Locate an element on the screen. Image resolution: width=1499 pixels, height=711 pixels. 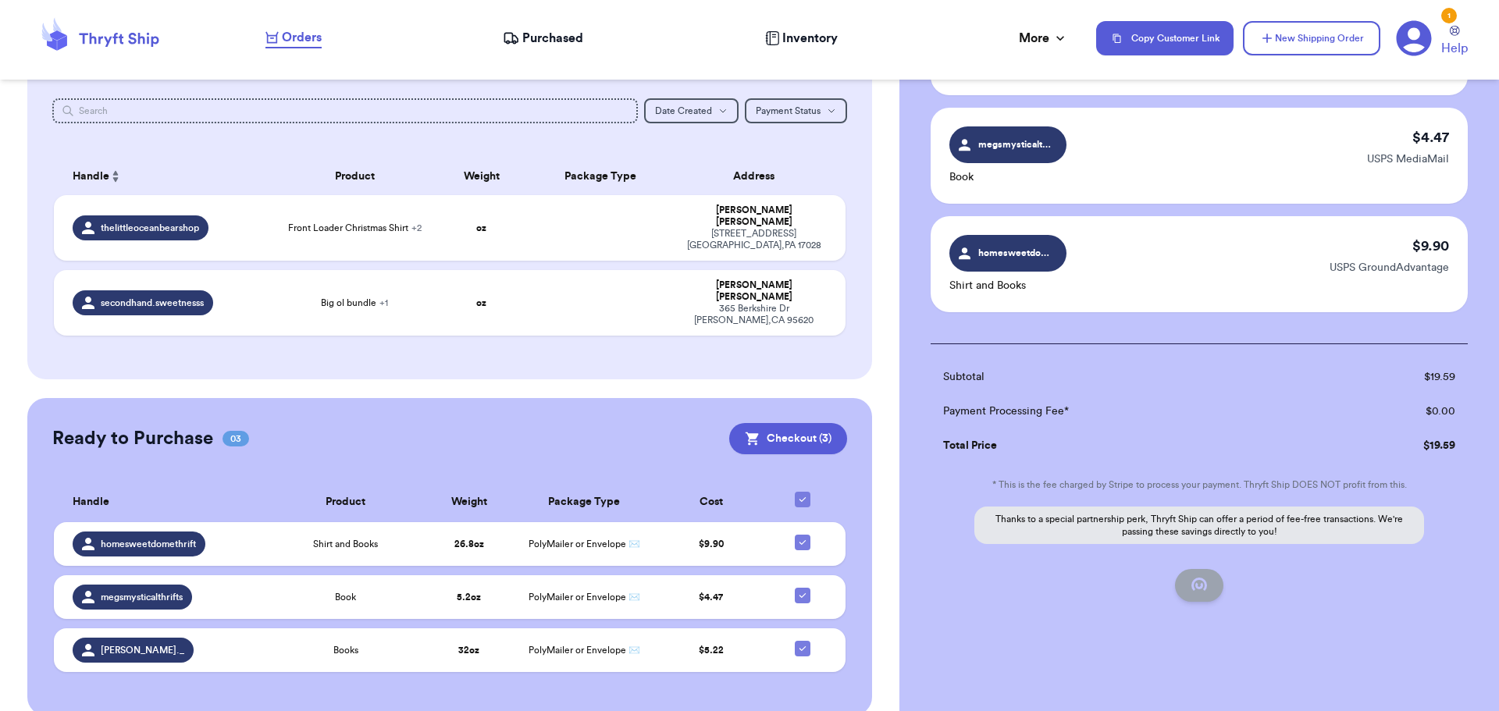
div: 1 is located at coordinates (1449, 16).